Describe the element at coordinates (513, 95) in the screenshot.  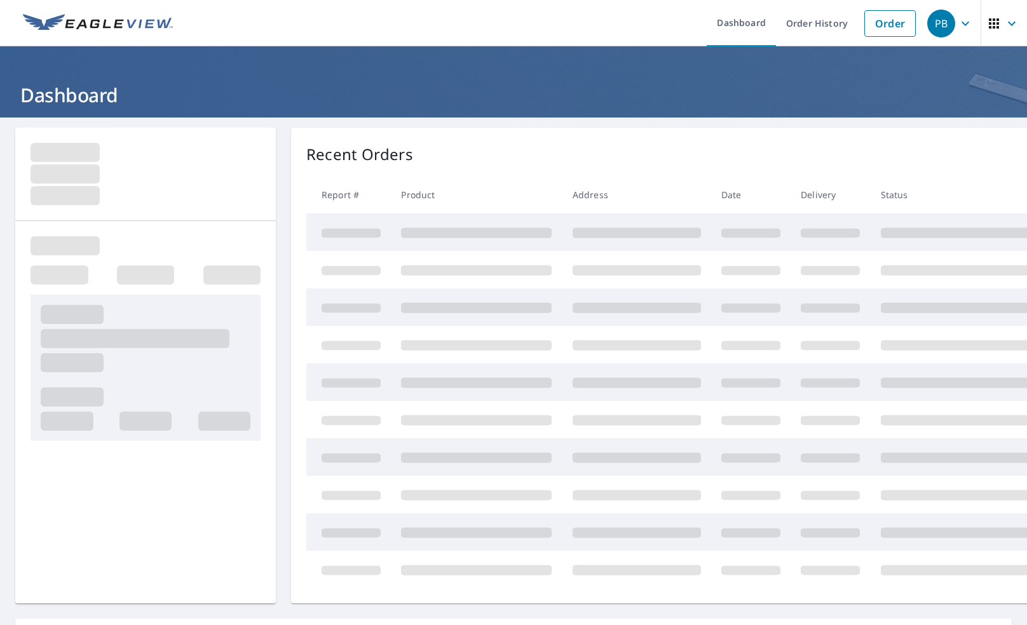
I see `h1: Dashboard` at that location.